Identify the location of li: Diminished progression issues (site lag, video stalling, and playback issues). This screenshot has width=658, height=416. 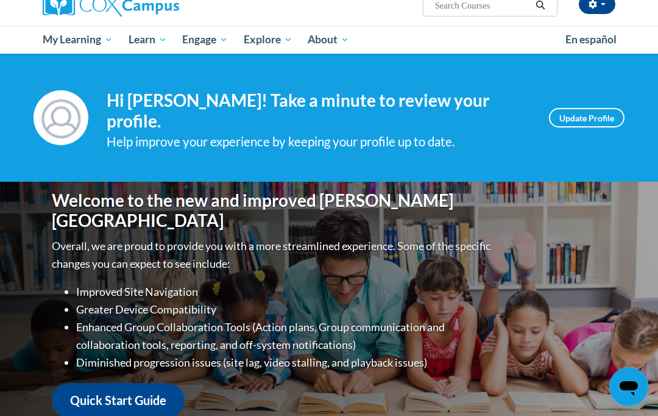
(285, 362).